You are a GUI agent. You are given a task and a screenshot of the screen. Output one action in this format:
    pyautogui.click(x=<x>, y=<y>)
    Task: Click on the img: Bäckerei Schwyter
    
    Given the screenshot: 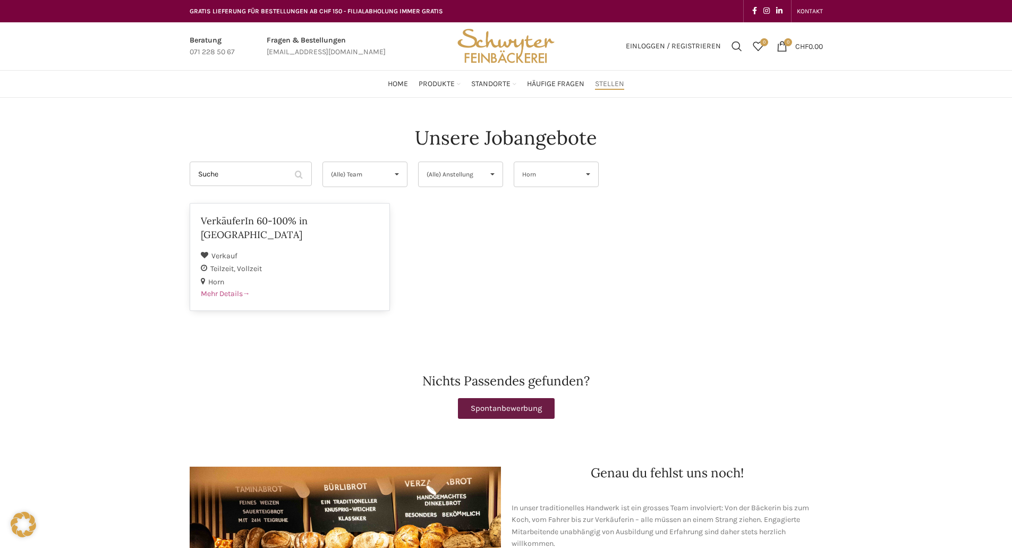 What is the action you would take?
    pyautogui.click(x=506, y=46)
    